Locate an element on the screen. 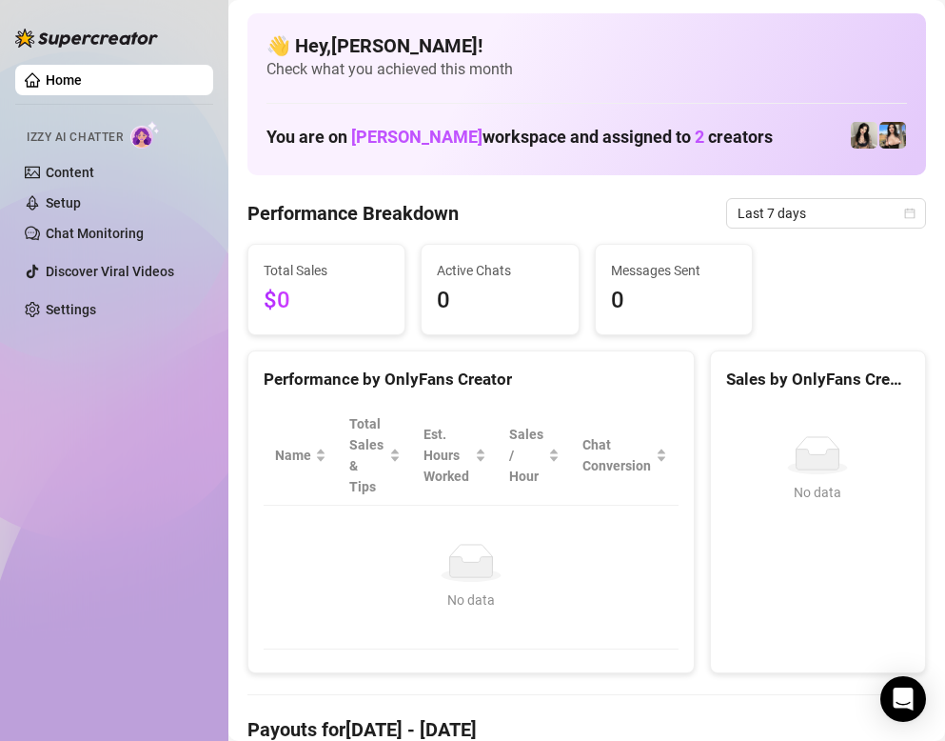 The width and height of the screenshot is (945, 741). span: Name is located at coordinates (293, 455).